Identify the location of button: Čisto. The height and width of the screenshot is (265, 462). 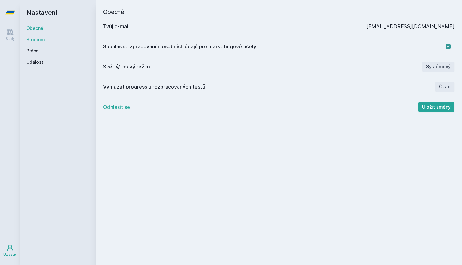
(445, 87).